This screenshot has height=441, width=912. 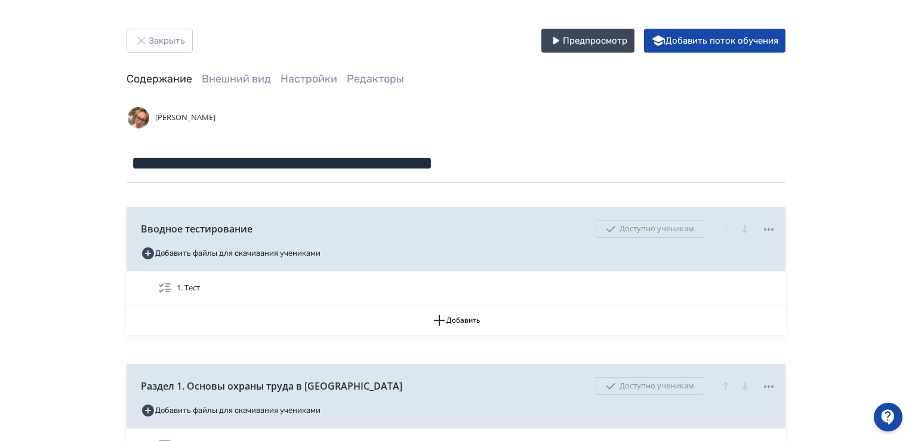 What do you see at coordinates (456, 288) in the screenshot?
I see `div: 1. Тест` at bounding box center [456, 288].